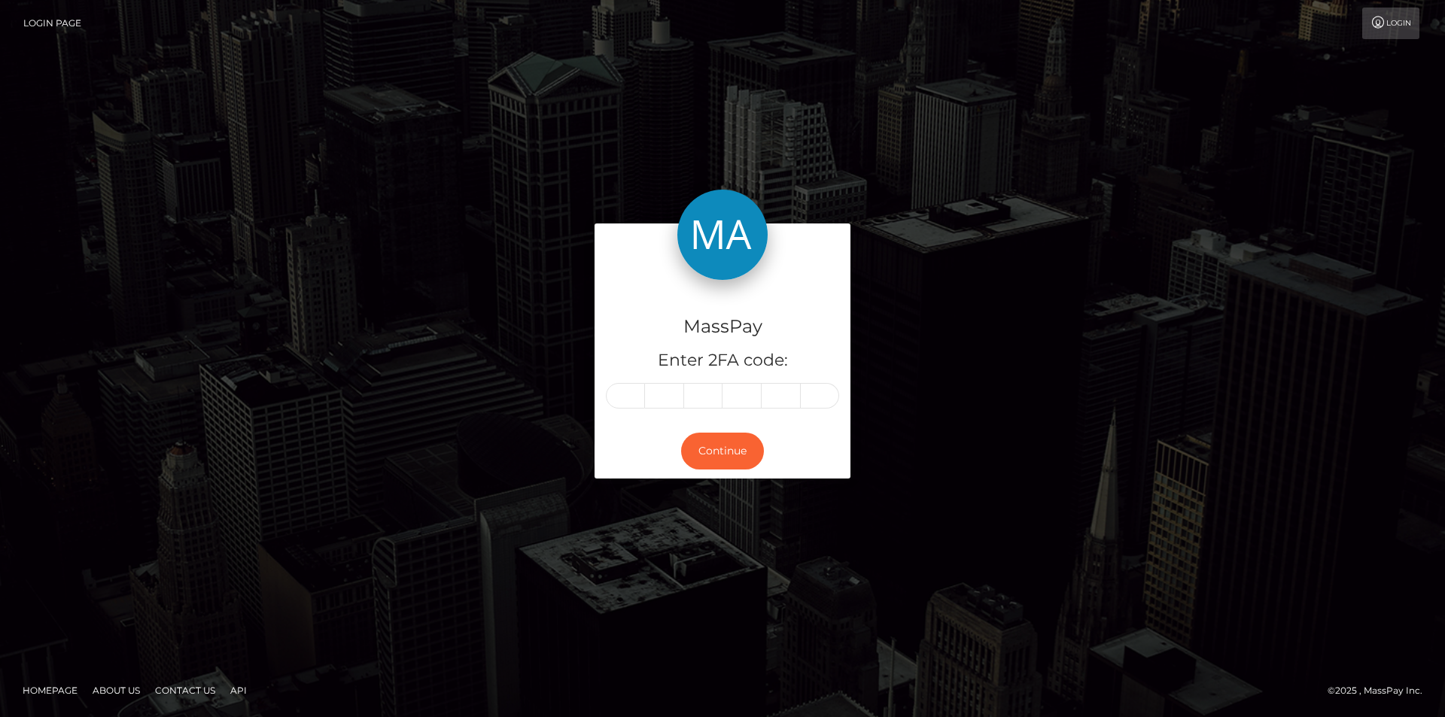 The height and width of the screenshot is (717, 1445). Describe the element at coordinates (239, 690) in the screenshot. I see `a: API` at that location.